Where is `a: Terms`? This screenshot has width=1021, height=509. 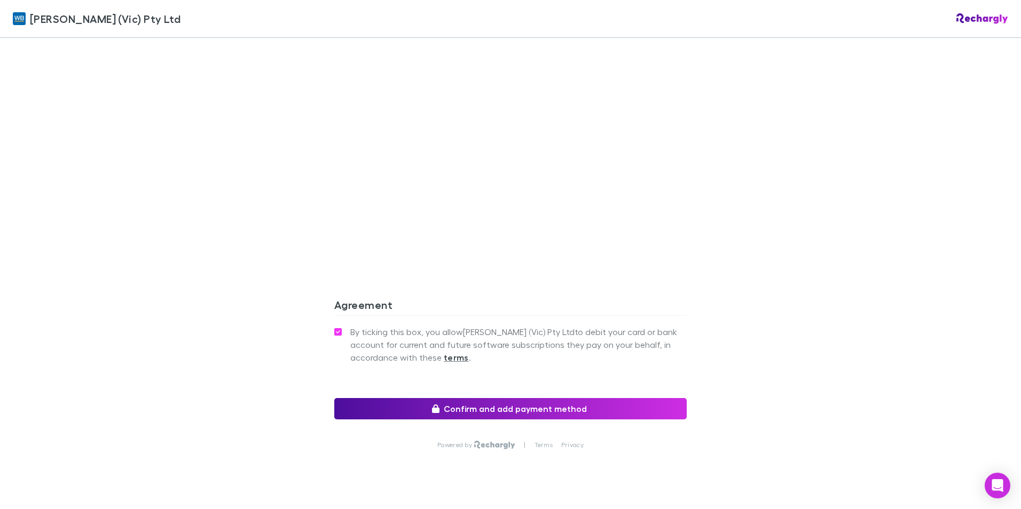
a: Terms is located at coordinates (544, 445).